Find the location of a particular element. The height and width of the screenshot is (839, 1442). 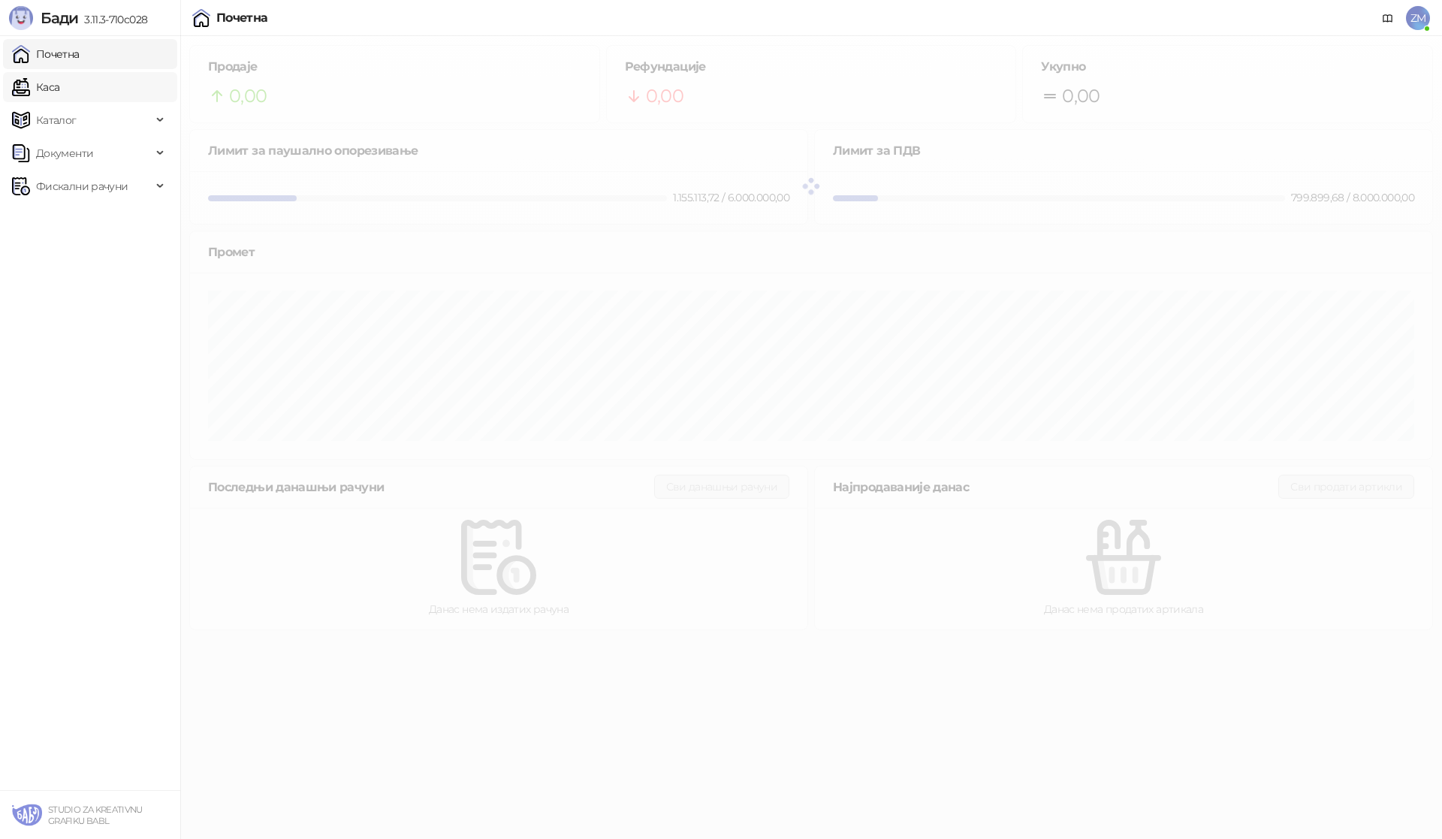

a: Документација is located at coordinates (1388, 18).